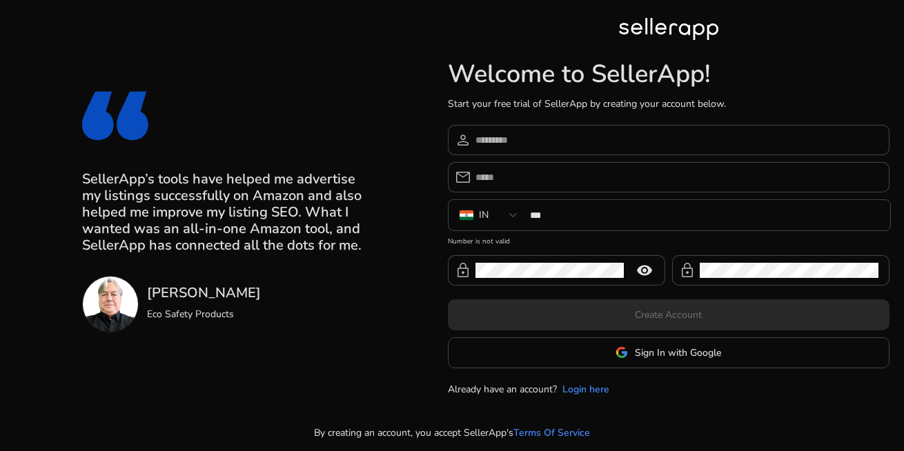  What do you see at coordinates (622, 353) in the screenshot?
I see `img: google-logo.svg` at bounding box center [622, 353].